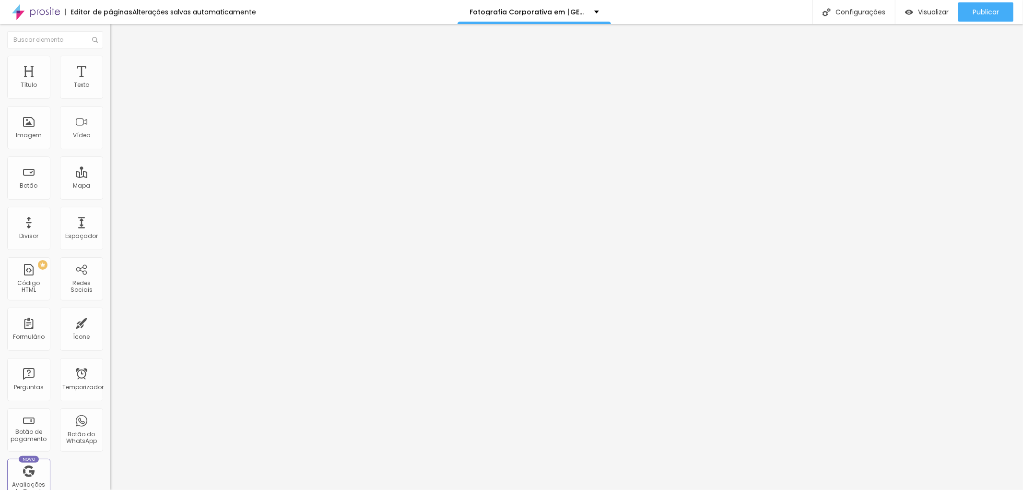  Describe the element at coordinates (82, 236) in the screenshot. I see `font: Espaçador` at that location.